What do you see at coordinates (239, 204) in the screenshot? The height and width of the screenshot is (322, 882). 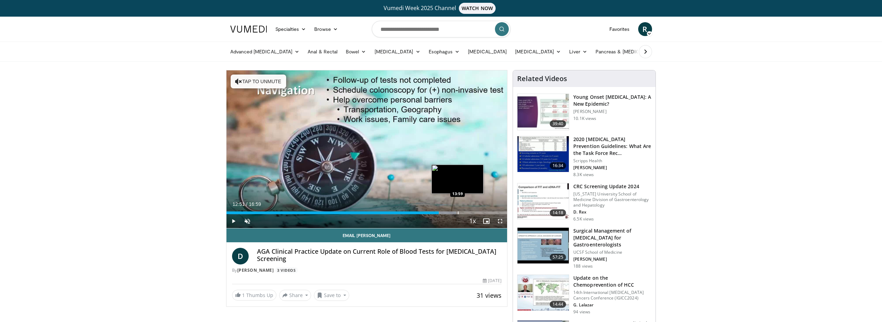 I see `span: 12:51` at bounding box center [239, 204].